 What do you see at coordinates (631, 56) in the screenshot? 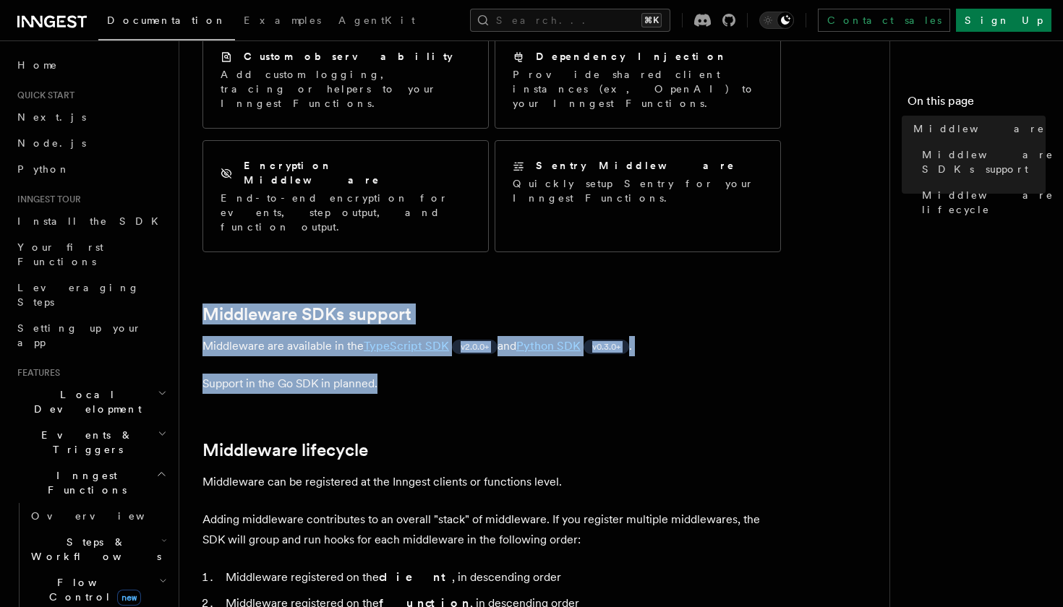
I see `h2: Dependency Injection` at bounding box center [631, 56].